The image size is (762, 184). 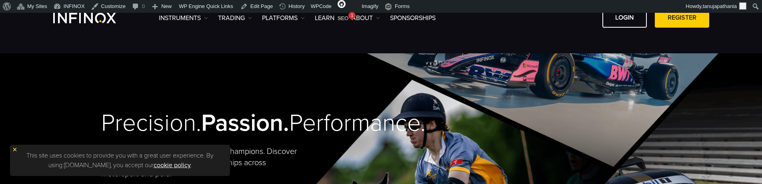 I want to click on h2: Precision. Performance., so click(x=227, y=123).